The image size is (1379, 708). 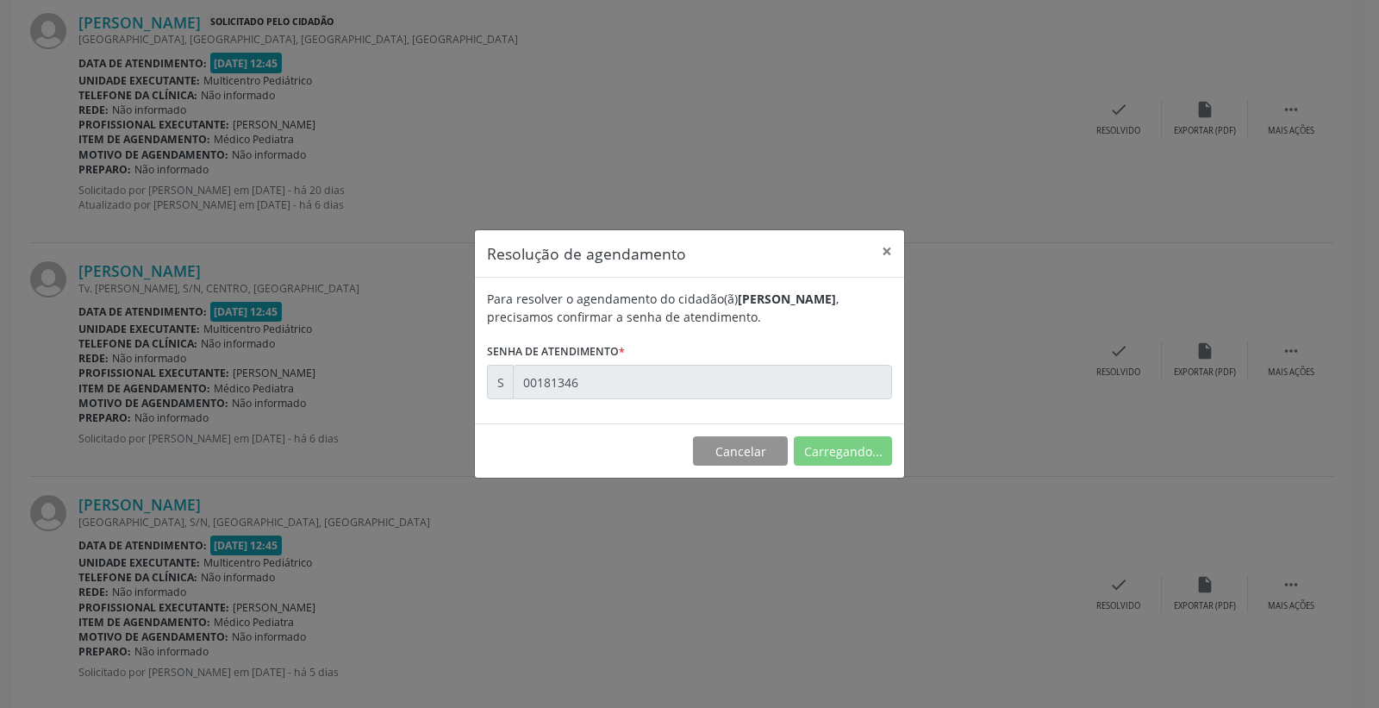 I want to click on h5: Resolução de agendamento, so click(x=586, y=253).